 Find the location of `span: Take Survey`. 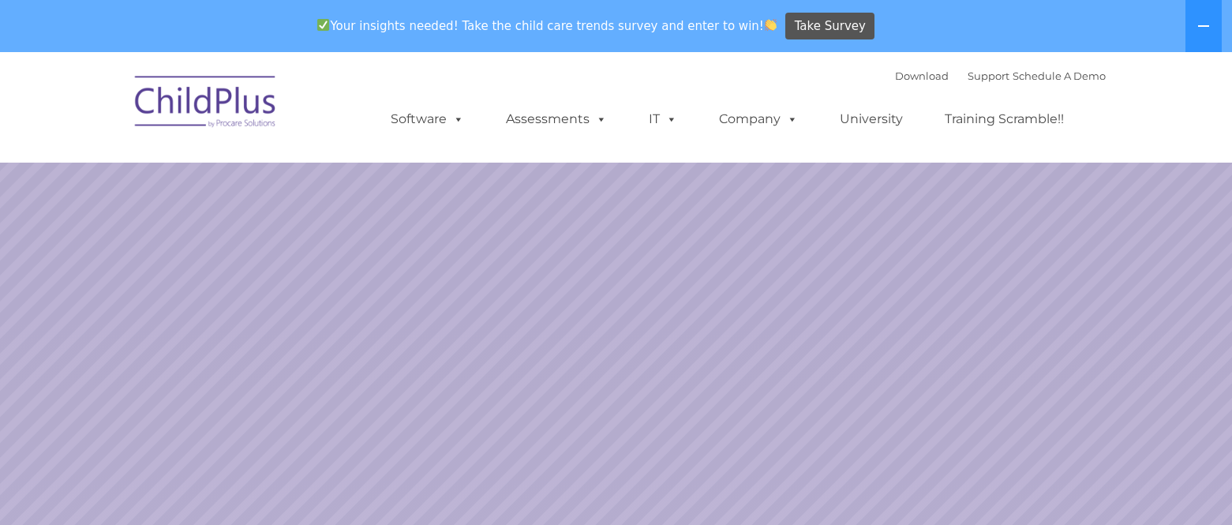

span: Take Survey is located at coordinates (830, 26).